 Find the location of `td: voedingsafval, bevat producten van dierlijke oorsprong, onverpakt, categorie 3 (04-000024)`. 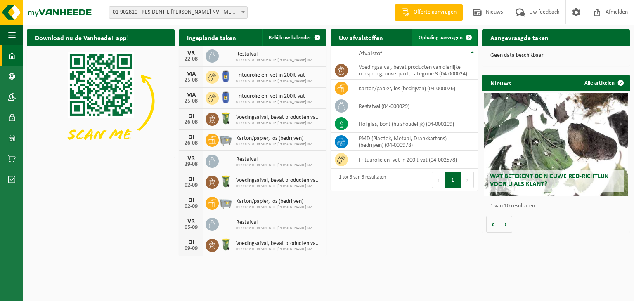

td: voedingsafval, bevat producten van dierlijke oorsprong, onverpakt, categorie 3 (04-000024) is located at coordinates (415, 71).